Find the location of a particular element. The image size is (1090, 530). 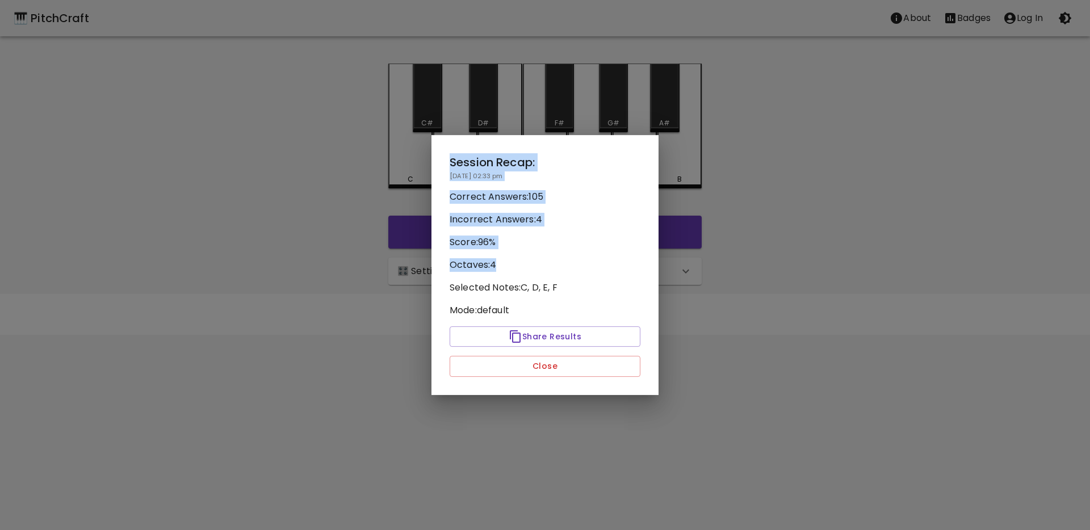

p: Mode: default is located at coordinates (545, 311).